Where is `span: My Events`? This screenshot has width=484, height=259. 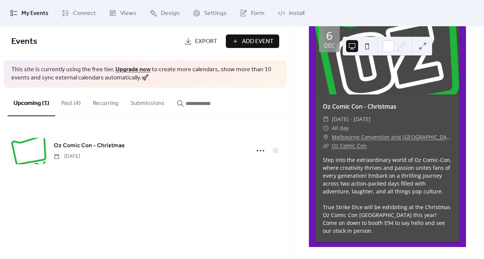
span: My Events is located at coordinates (35, 14).